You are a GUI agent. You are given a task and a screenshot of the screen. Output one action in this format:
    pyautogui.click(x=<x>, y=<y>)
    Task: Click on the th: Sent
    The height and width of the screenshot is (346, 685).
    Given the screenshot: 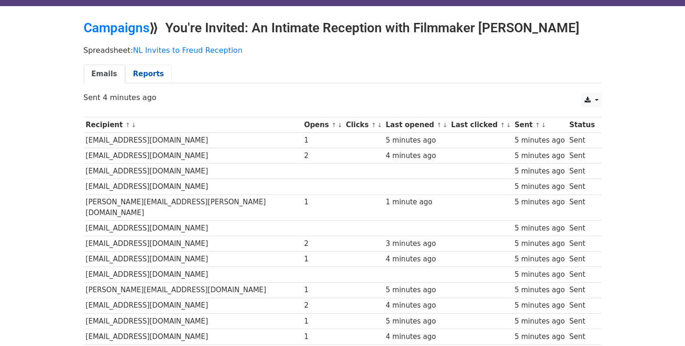 What is the action you would take?
    pyautogui.click(x=540, y=125)
    